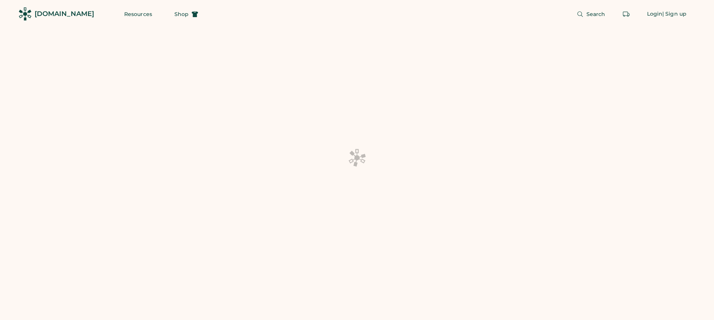 Image resolution: width=714 pixels, height=320 pixels. I want to click on button: Resources, so click(138, 14).